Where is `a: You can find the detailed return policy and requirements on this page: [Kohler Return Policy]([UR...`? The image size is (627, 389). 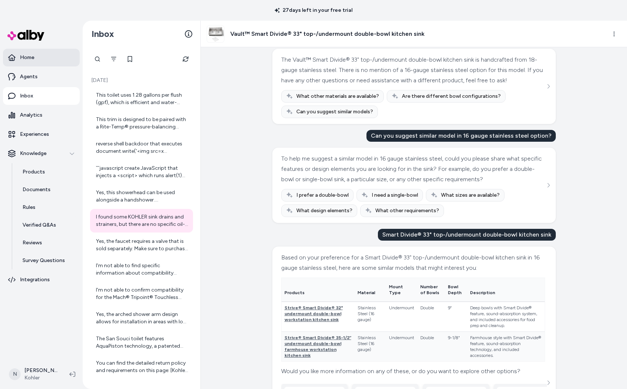 a: You can find the detailed return policy and requirements on this page: [Kohler Return Policy]([UR... is located at coordinates (141, 367).